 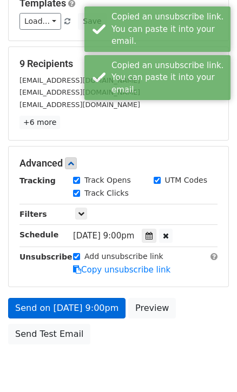 What do you see at coordinates (46, 257) in the screenshot?
I see `strong: Unsubscribe` at bounding box center [46, 257].